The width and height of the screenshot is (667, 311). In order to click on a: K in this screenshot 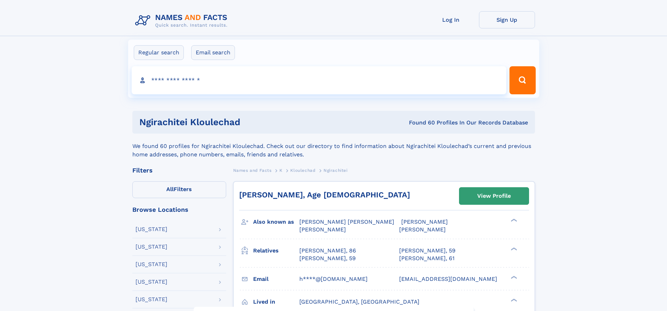, I will do `click(281, 170)`.